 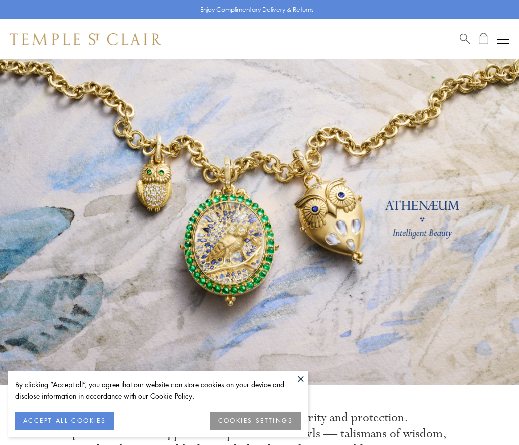 I want to click on button: COOKIES SETTINGS, so click(x=255, y=421).